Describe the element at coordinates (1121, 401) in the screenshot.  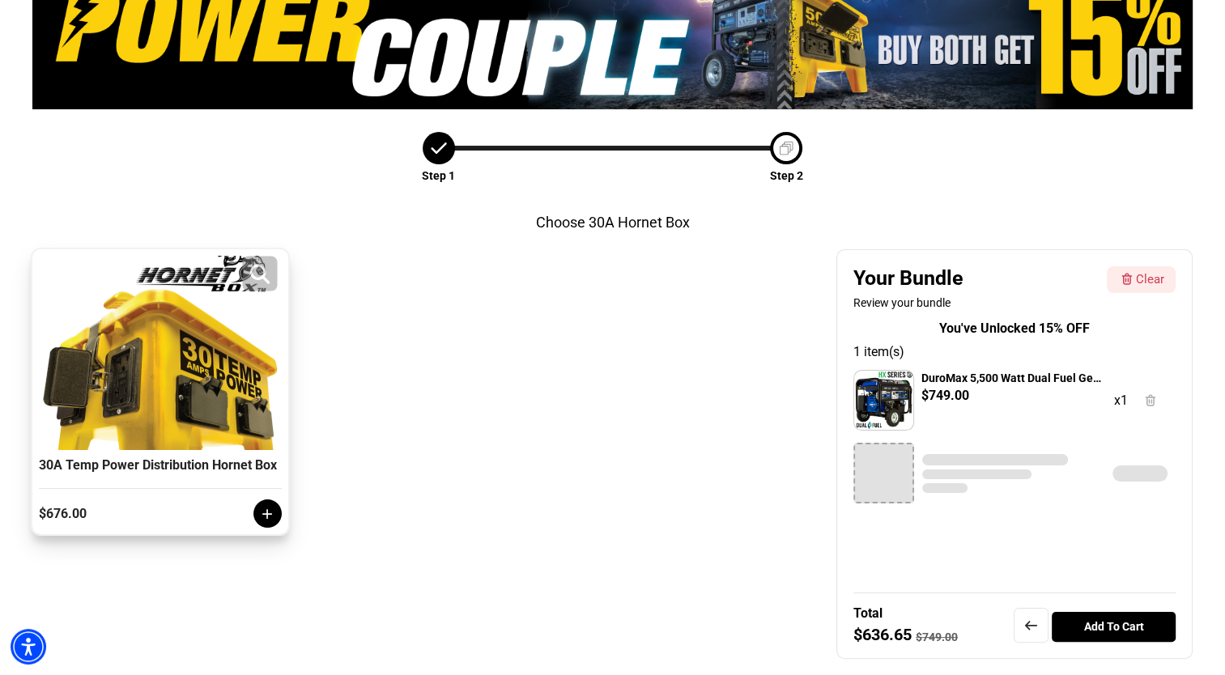
I see `div: x1` at that location.